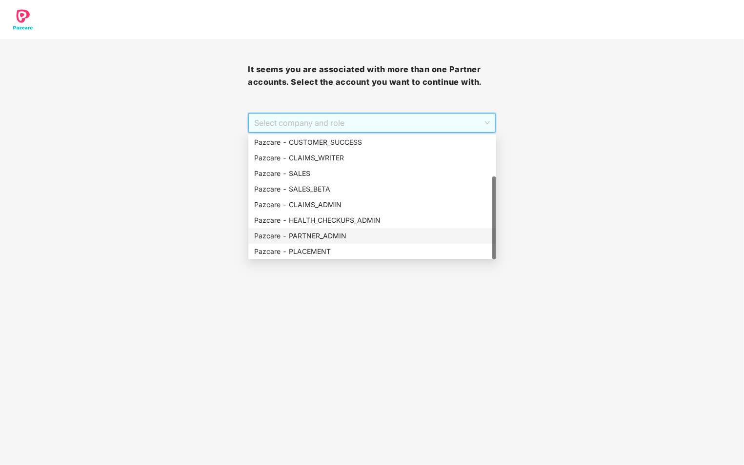  Describe the element at coordinates (372, 123) in the screenshot. I see `span: Select company and role` at that location.